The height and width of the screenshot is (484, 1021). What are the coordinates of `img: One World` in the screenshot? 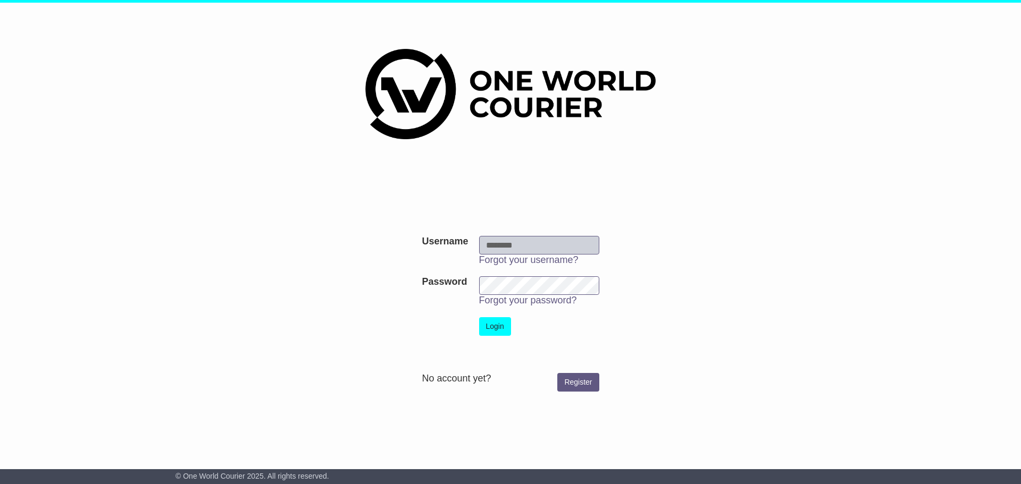 It's located at (510, 94).